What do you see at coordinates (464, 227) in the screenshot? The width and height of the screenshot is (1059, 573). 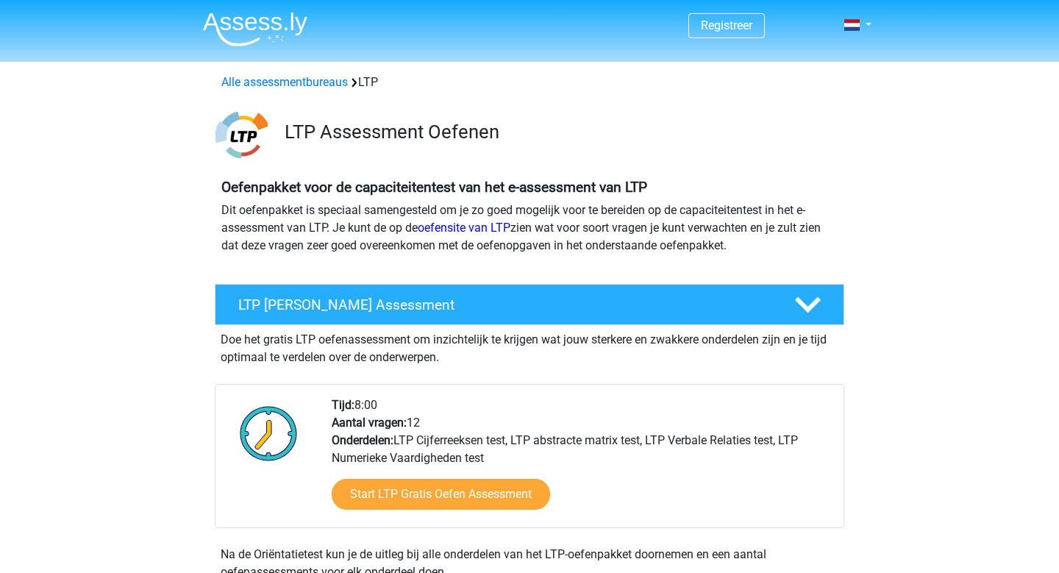 I see `a: oefensite van LTP` at bounding box center [464, 227].